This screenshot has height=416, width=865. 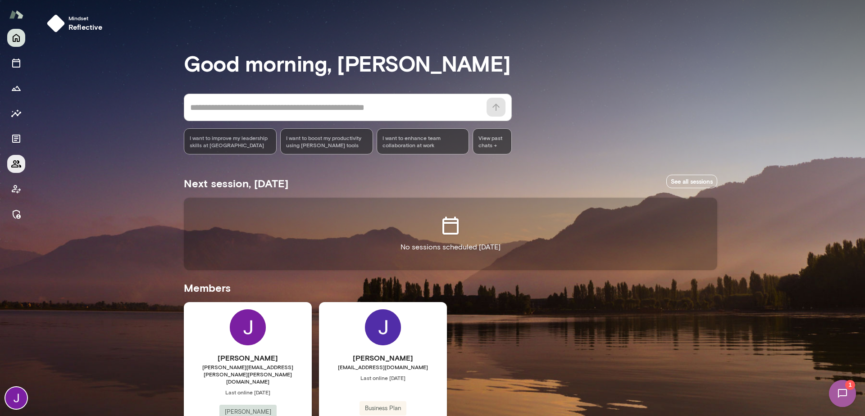 What do you see at coordinates (16, 14) in the screenshot?
I see `img: Mento` at bounding box center [16, 14].